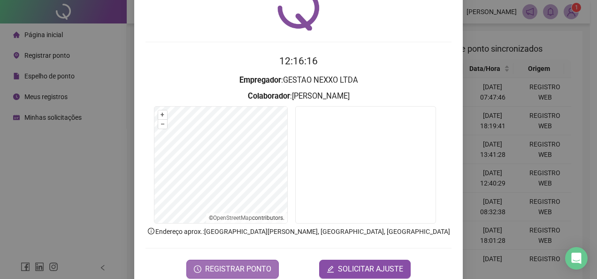 The height and width of the screenshot is (279, 597). Describe the element at coordinates (232, 269) in the screenshot. I see `button: REGISTRAR PONTO` at that location.